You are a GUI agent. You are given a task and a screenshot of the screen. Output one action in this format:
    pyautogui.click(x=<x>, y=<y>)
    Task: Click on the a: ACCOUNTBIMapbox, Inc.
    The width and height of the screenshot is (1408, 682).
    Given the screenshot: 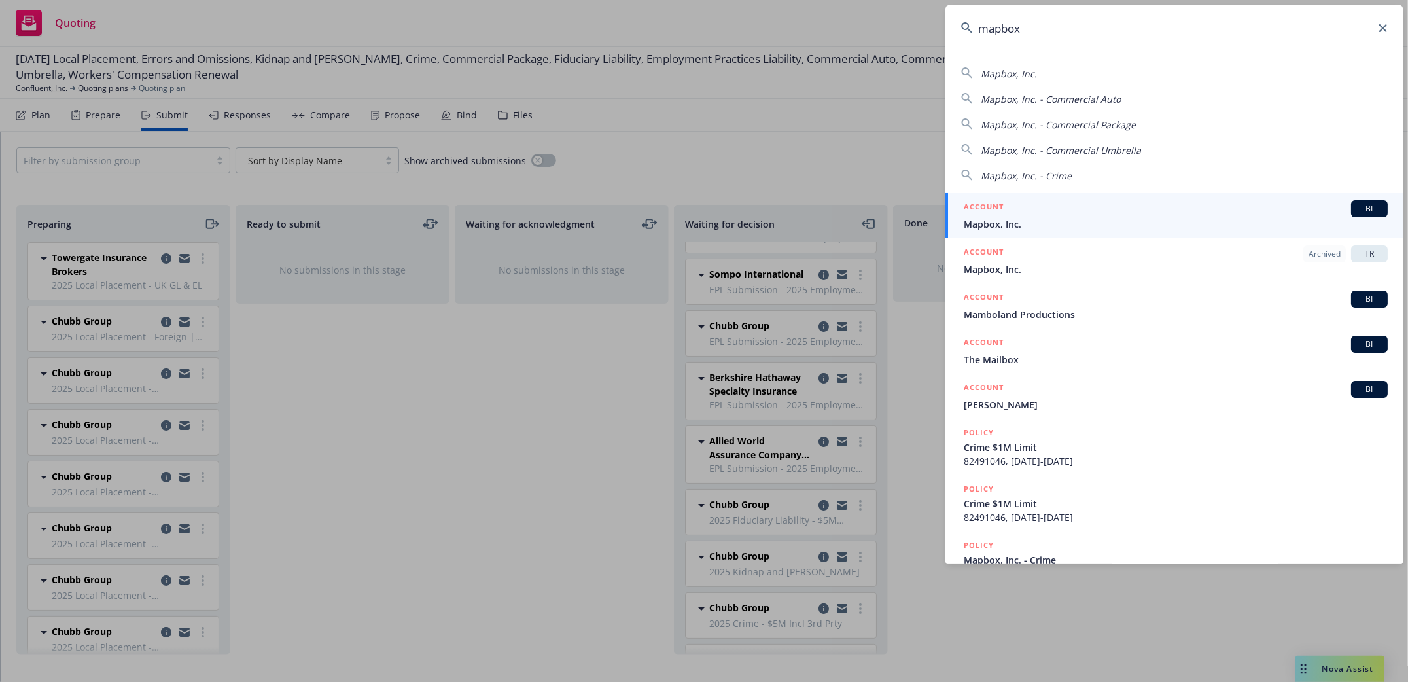 What is the action you would take?
    pyautogui.click(x=1174, y=215)
    